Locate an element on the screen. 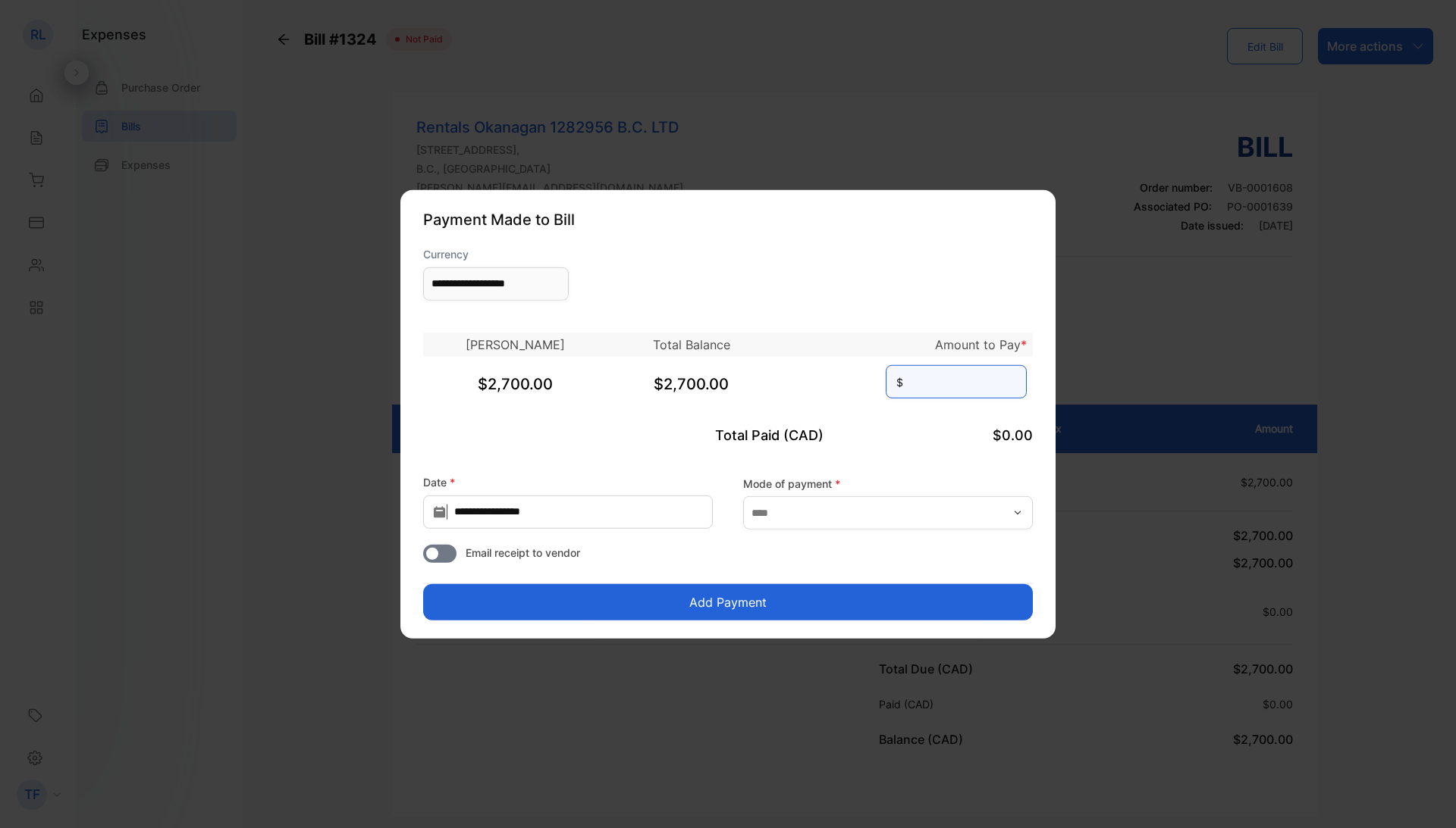 Image resolution: width=1456 pixels, height=828 pixels. label: Date is located at coordinates (568, 482).